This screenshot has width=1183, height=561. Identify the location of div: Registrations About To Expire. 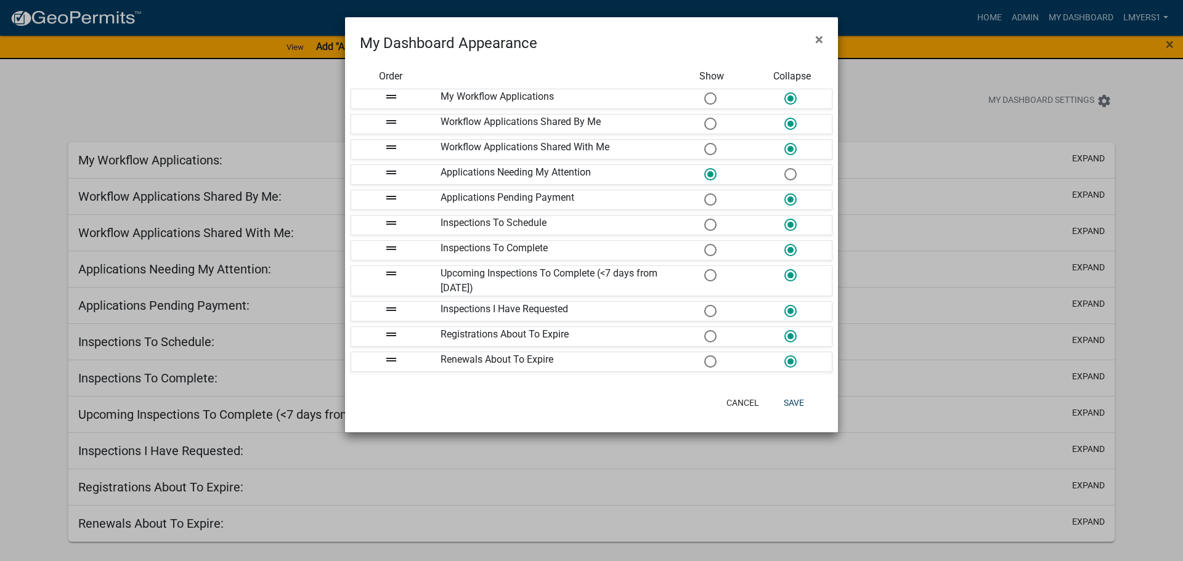
(551, 336).